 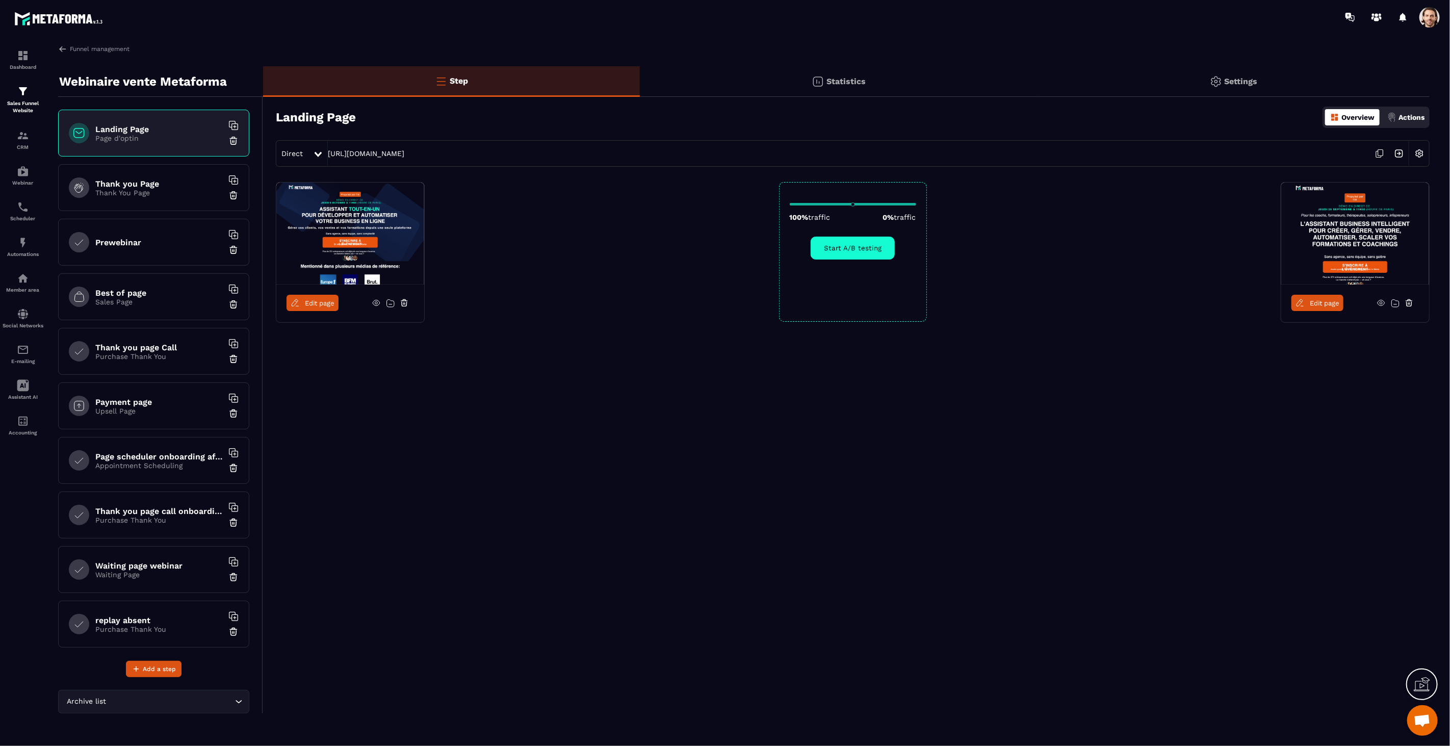 I want to click on h6: Payment page, so click(x=159, y=402).